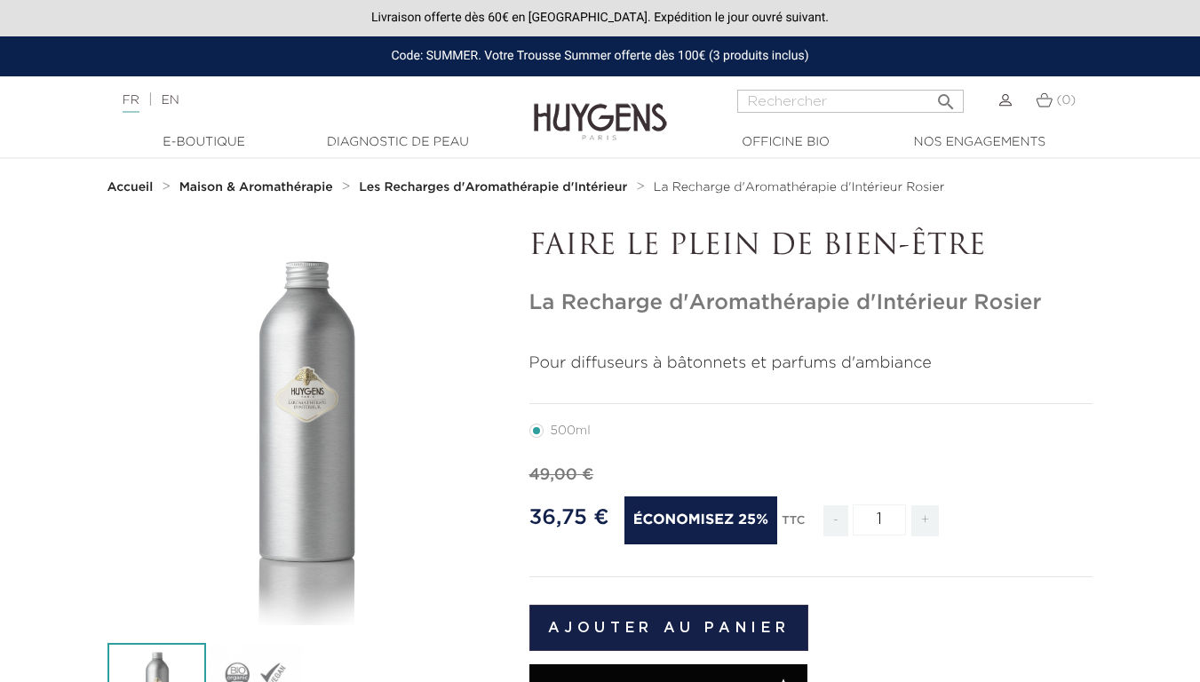 The height and width of the screenshot is (682, 1200). What do you see at coordinates (786, 142) in the screenshot?
I see `a: Officine Bio` at bounding box center [786, 142].